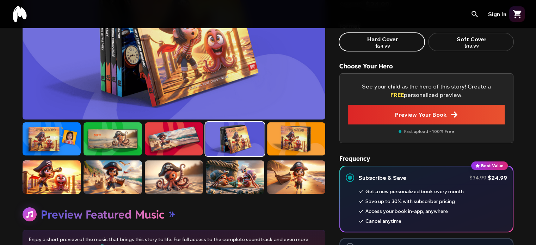 The width and height of the screenshot is (536, 245). What do you see at coordinates (112, 177) in the screenshot?
I see `button: Select image 7` at bounding box center [112, 177].